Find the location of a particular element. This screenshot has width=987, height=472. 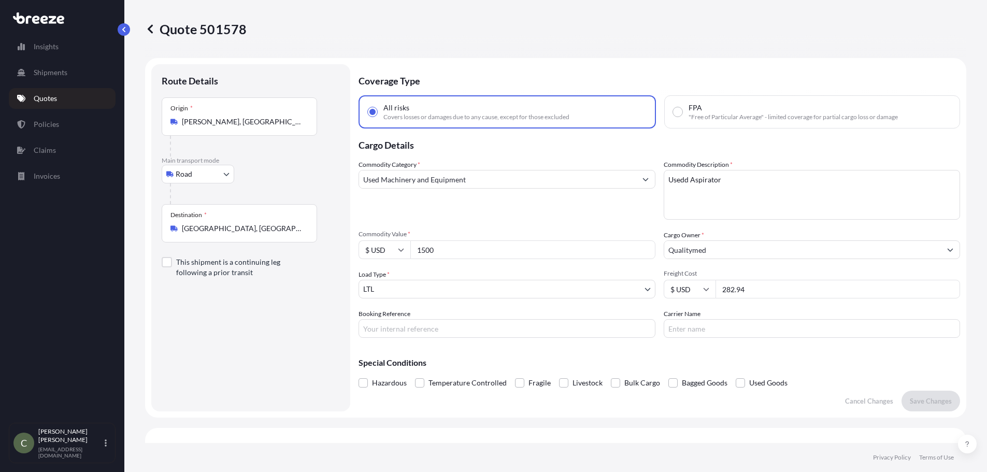

p: Cancel Changes is located at coordinates (869, 401).